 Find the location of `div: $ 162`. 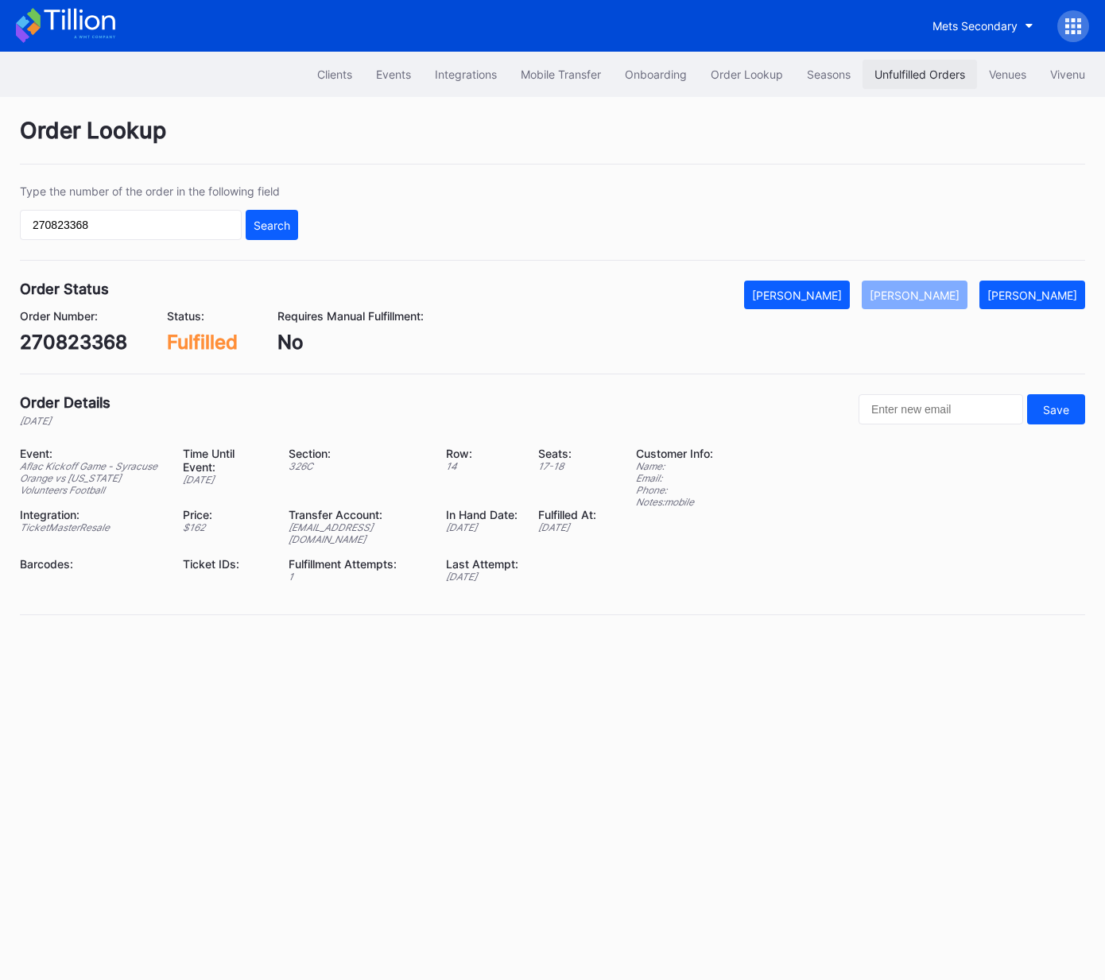

div: $ 162 is located at coordinates (226, 527).